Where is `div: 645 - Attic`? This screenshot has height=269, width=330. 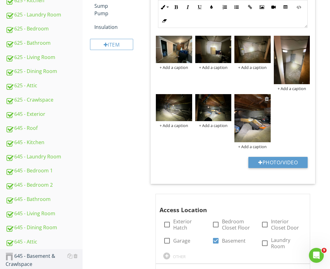 div: 645 - Attic is located at coordinates (44, 242).